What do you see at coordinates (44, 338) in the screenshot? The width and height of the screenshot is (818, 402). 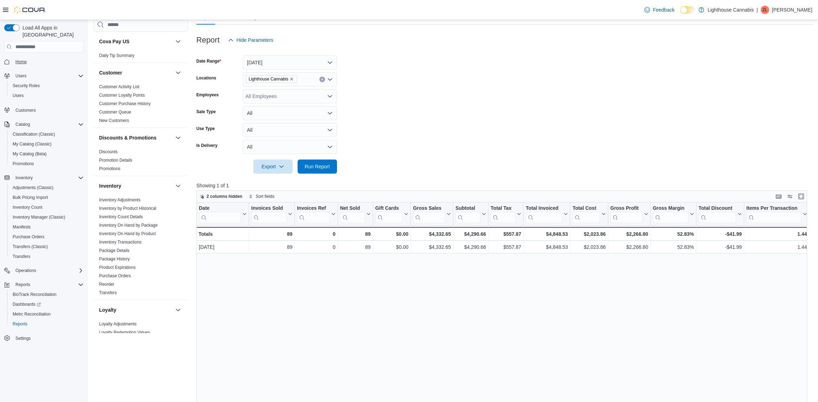 I see `button: Settings` at bounding box center [44, 338].